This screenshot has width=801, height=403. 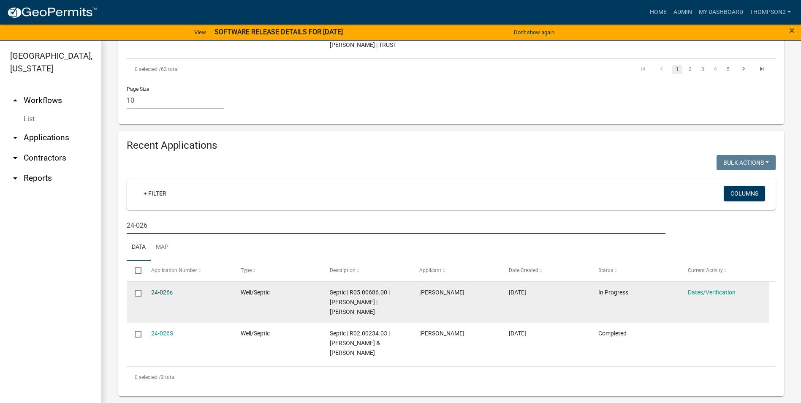 I want to click on span: Septic | R02.00234.03 | FESSENDEN,SAMUEL W & BRENDA C, so click(x=360, y=343).